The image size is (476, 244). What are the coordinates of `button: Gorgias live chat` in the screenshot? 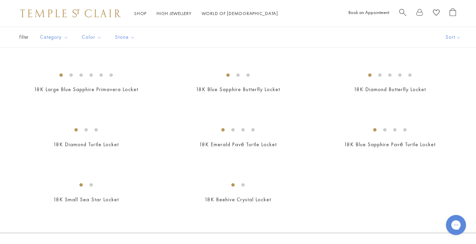 It's located at (13, 12).